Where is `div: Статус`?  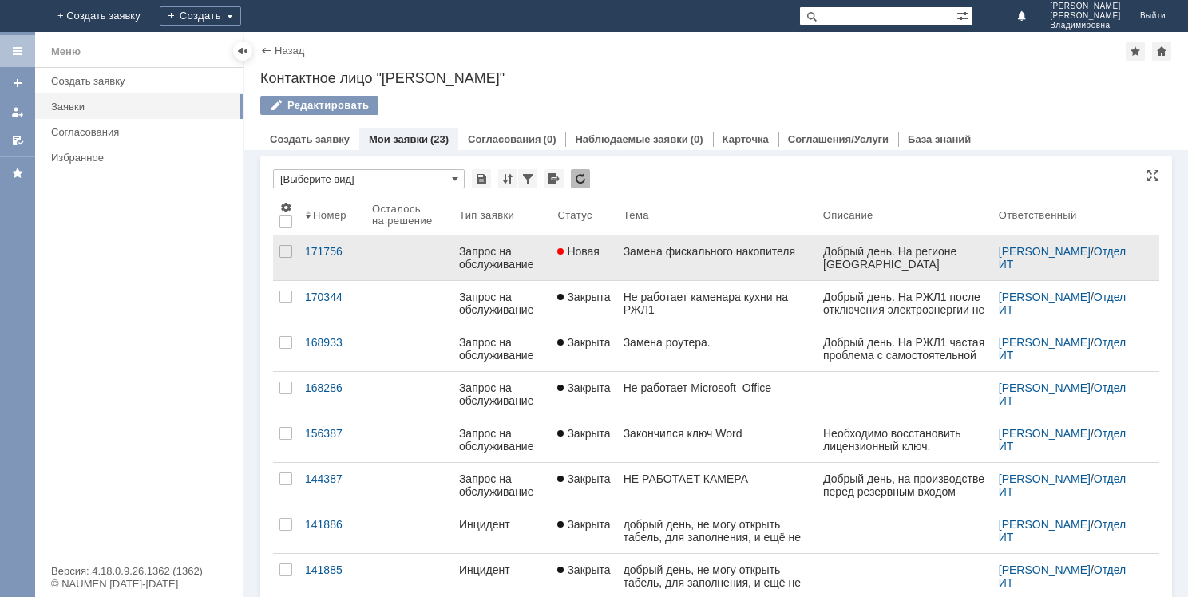 div: Статус is located at coordinates (574, 215).